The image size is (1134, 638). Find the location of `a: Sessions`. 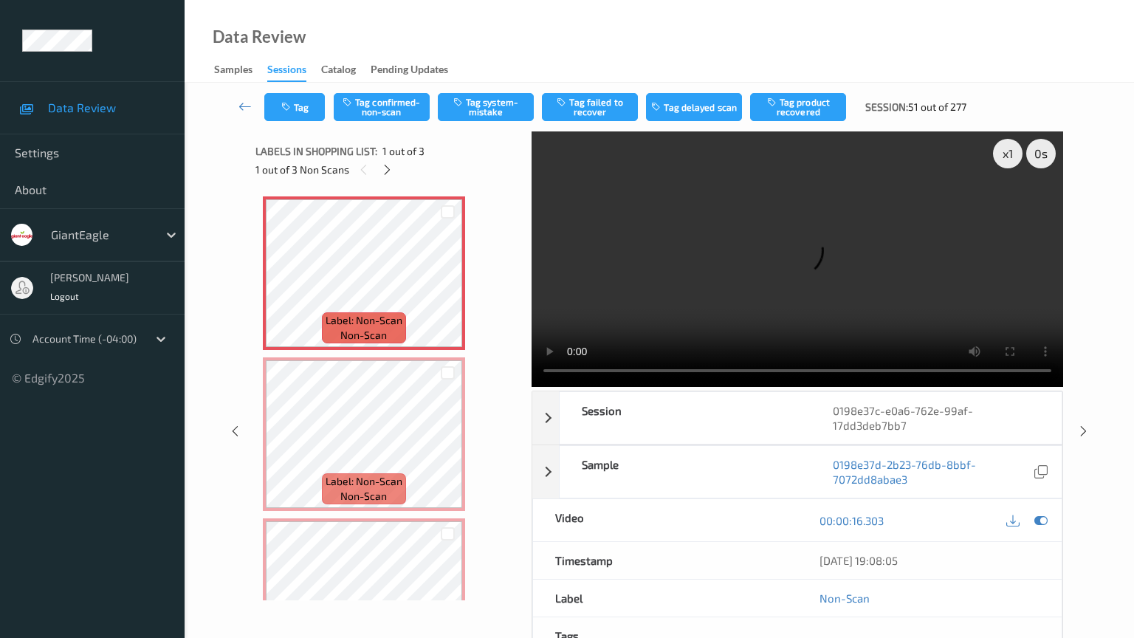

a: Sessions is located at coordinates (294, 71).